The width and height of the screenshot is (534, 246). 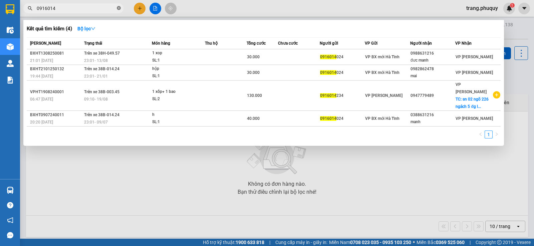 I want to click on div: mai, so click(x=433, y=76).